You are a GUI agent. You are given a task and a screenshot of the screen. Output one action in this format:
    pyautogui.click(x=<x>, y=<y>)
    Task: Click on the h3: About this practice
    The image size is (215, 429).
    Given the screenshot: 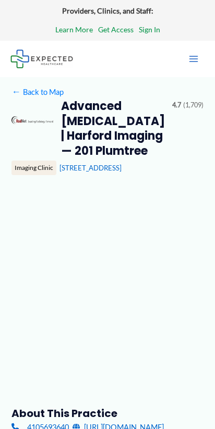 What is the action you would take?
    pyautogui.click(x=107, y=413)
    